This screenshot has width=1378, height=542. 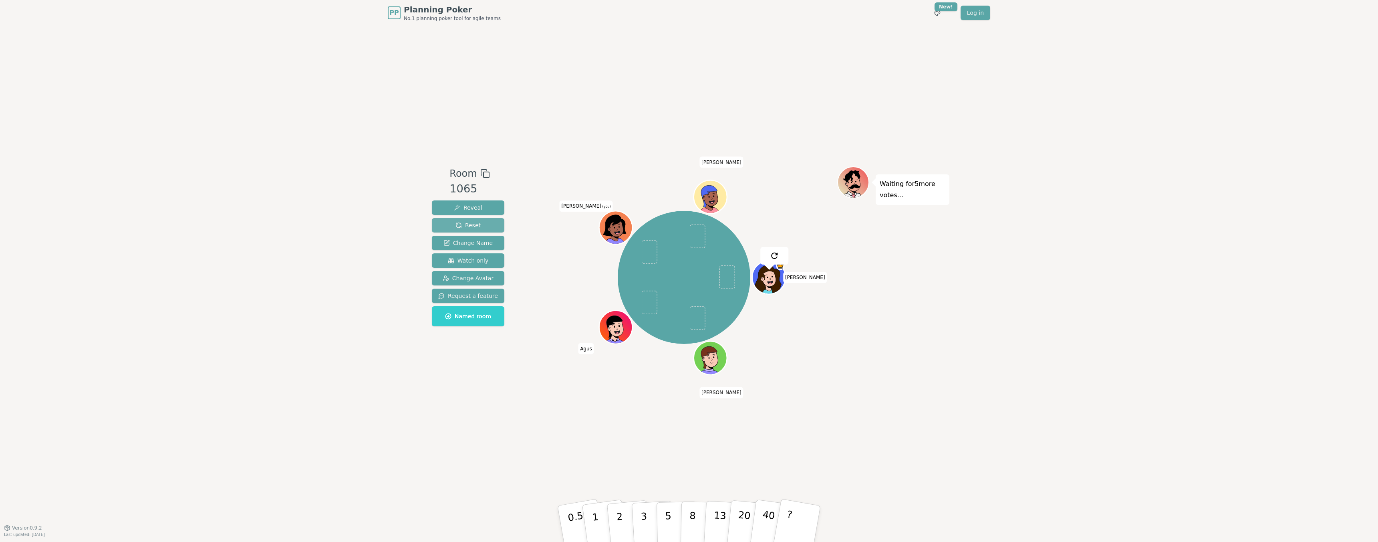 What do you see at coordinates (27, 528) in the screenshot?
I see `span: Version 0.9.2` at bounding box center [27, 528].